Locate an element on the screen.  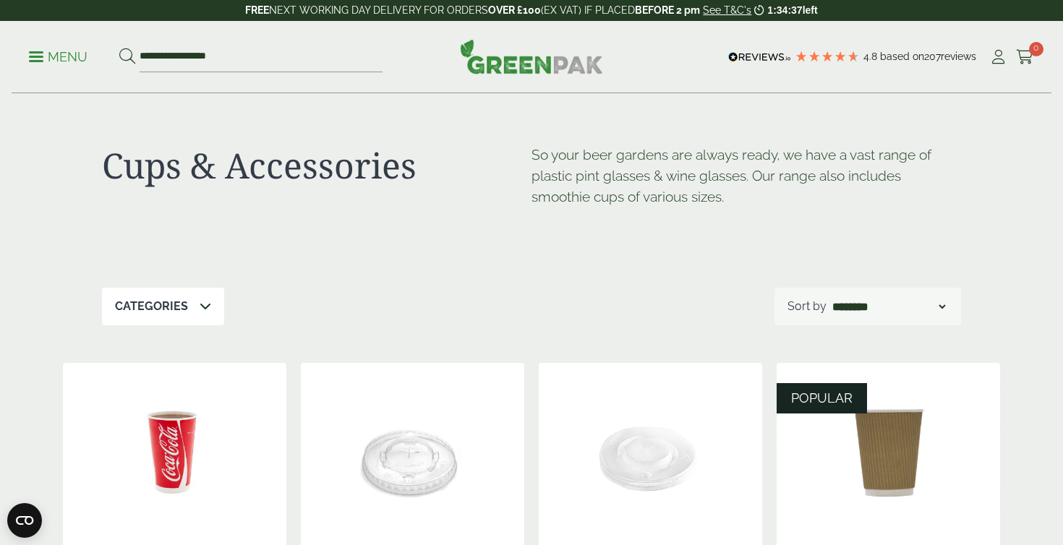
button: Open CMP widget is located at coordinates (25, 521).